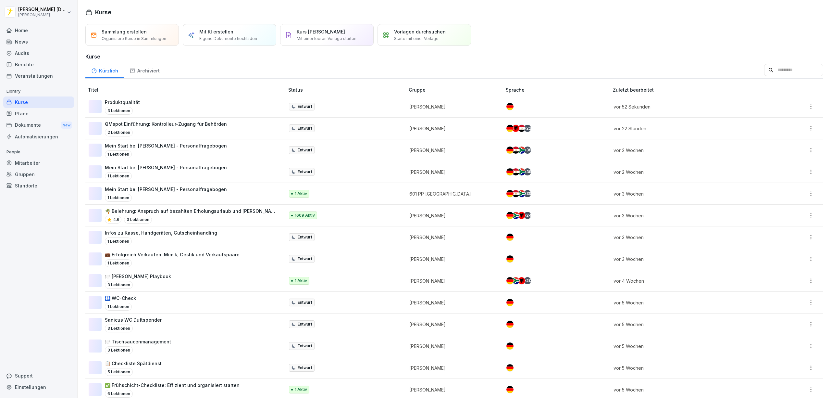 This screenshot has height=398, width=831. Describe the element at coordinates (105, 70) in the screenshot. I see `a: Kürzlich` at that location.